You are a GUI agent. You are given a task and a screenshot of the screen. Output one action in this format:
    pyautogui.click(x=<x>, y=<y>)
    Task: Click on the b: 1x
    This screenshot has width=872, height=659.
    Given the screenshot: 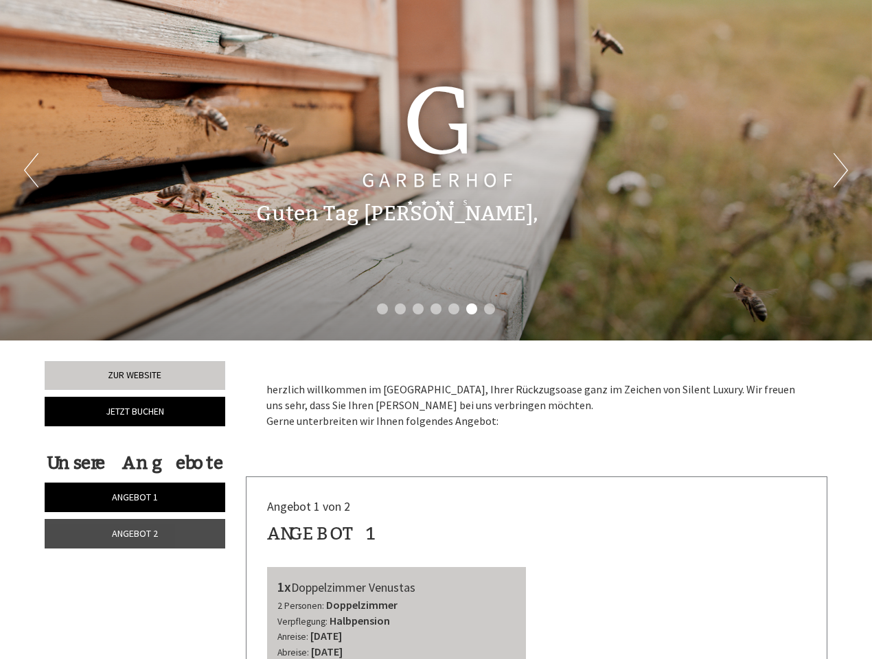 What is the action you would take?
    pyautogui.click(x=284, y=586)
    